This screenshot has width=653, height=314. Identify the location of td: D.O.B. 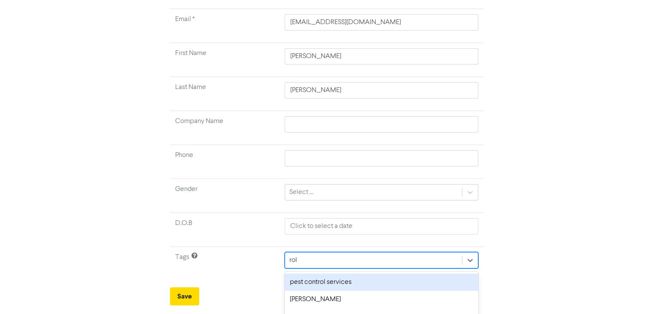
(225, 229).